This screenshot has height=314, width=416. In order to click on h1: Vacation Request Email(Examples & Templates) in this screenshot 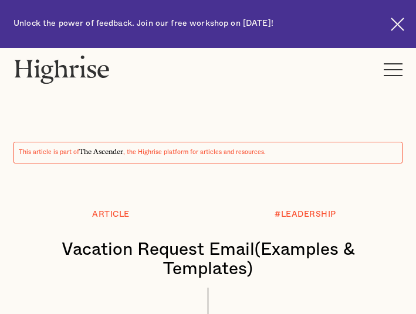, I will do `click(208, 260)`.